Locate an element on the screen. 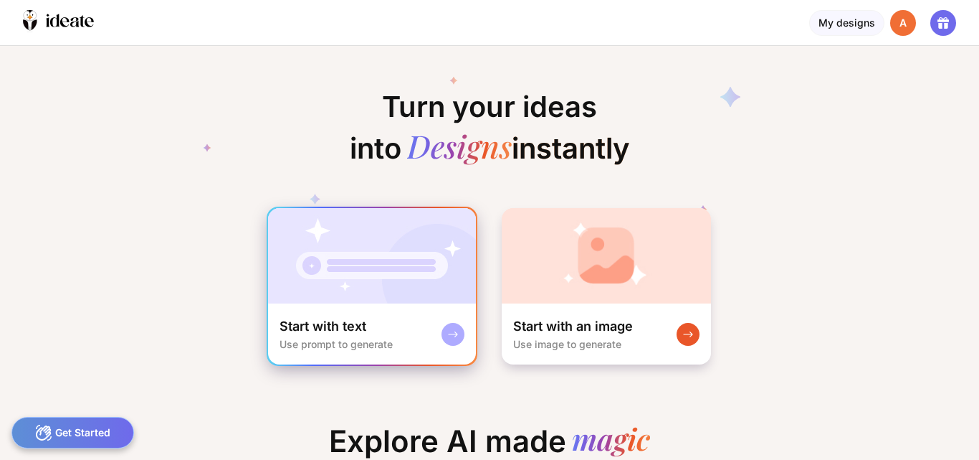  div: Start with text is located at coordinates (323, 326).